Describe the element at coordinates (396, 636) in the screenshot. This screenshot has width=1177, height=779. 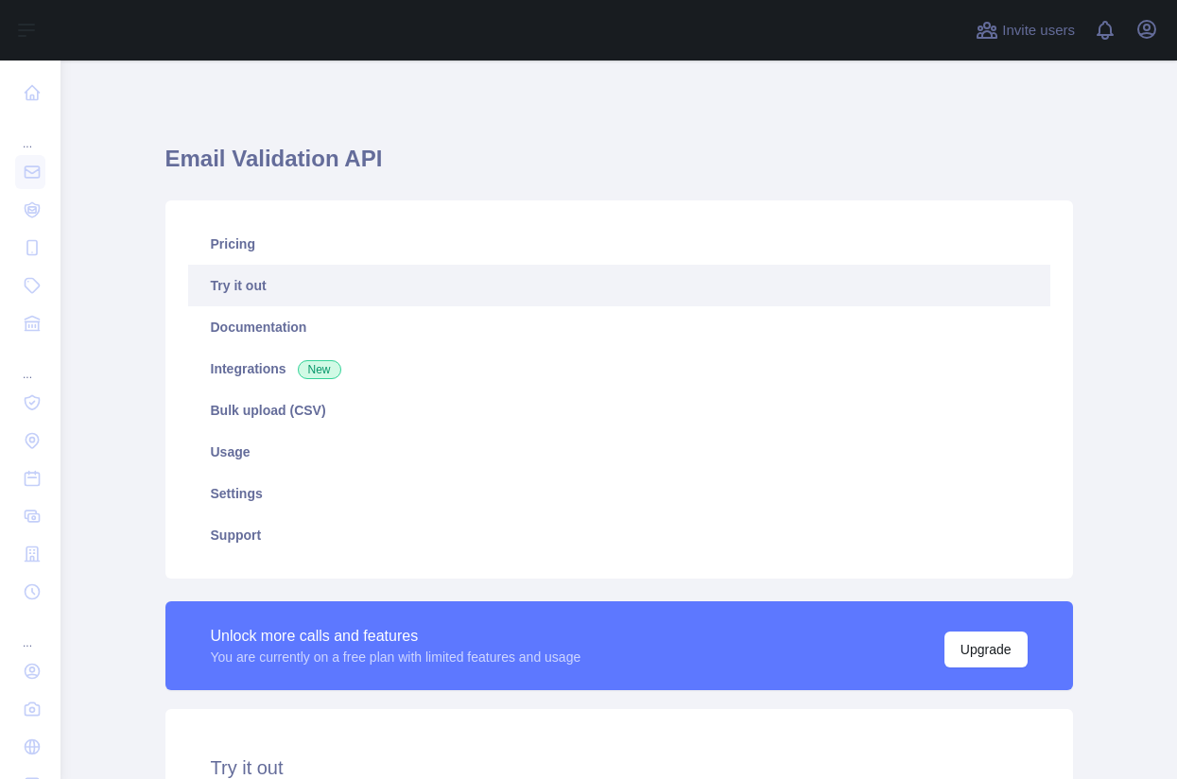
I see `div: Unlock more calls and features` at that location.